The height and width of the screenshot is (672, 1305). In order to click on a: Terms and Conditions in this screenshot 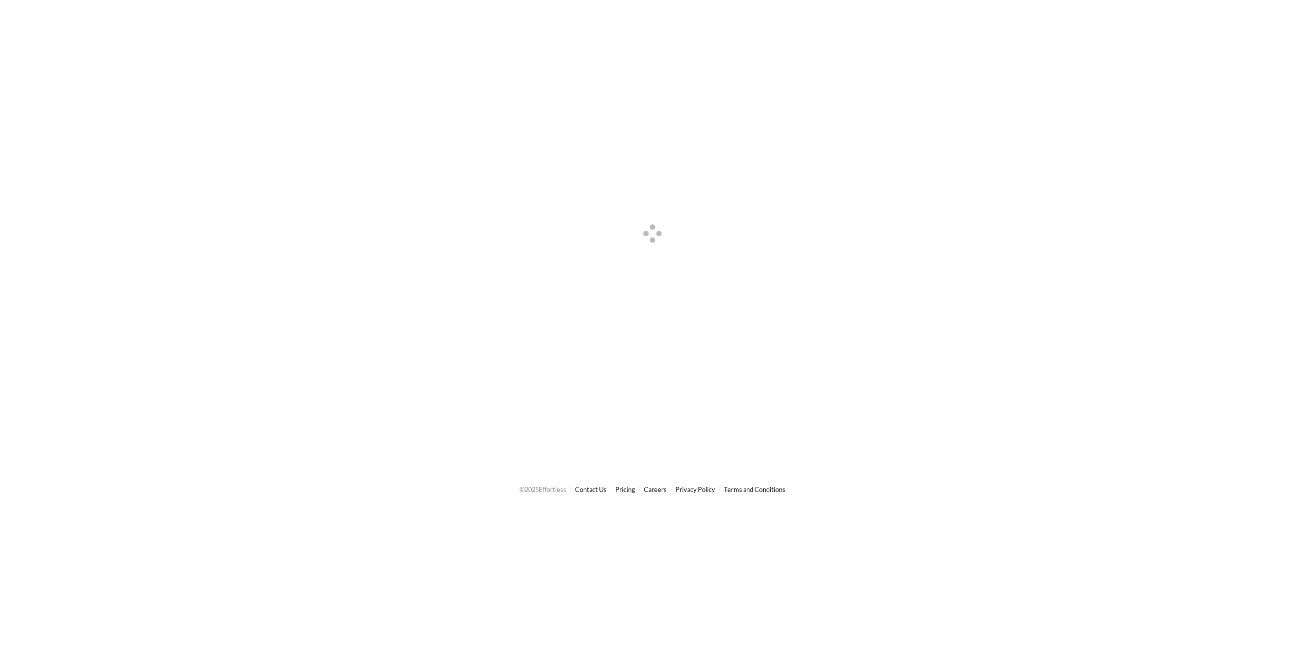, I will do `click(755, 490)`.